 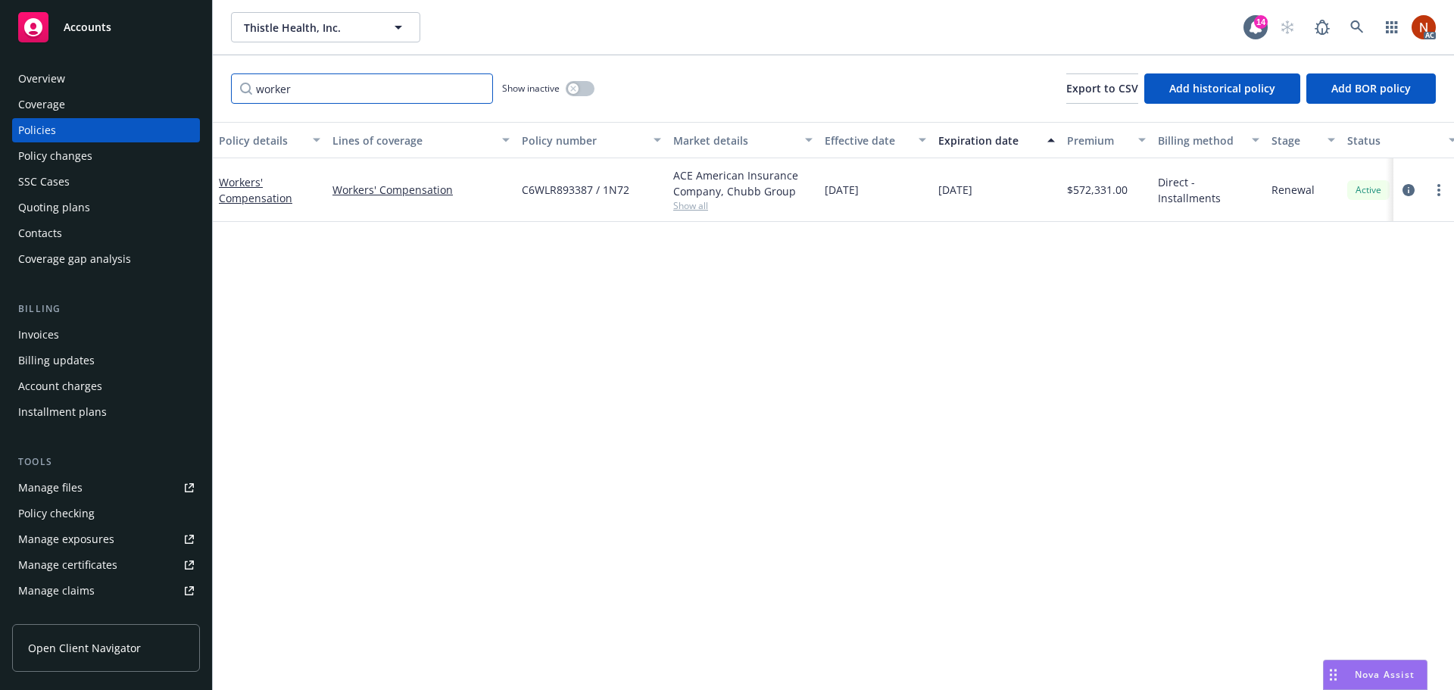 I want to click on div: ACE American Insurance Company, Chubb Group, so click(x=743, y=183).